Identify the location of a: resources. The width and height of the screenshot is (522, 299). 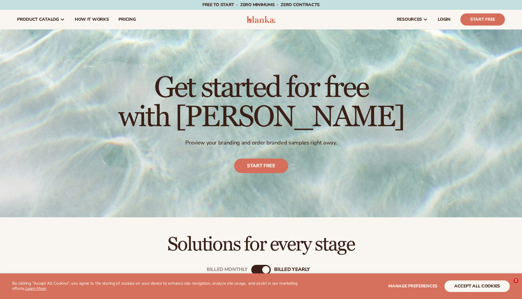
(412, 20).